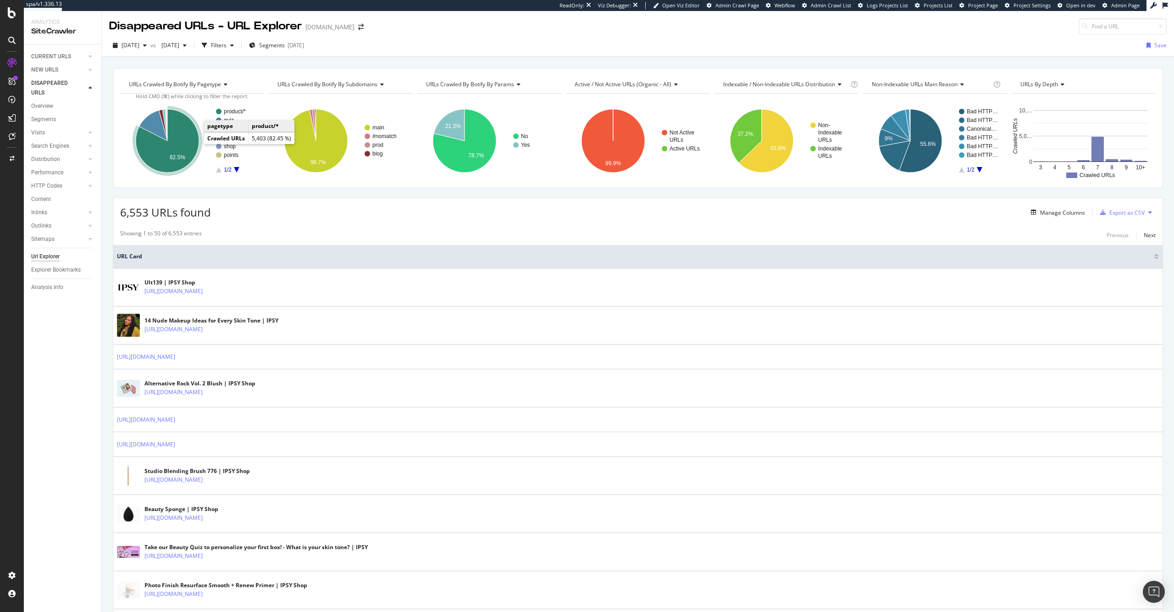 This screenshot has width=1174, height=612. What do you see at coordinates (634, 256) in the screenshot?
I see `span: URL Card` at bounding box center [634, 256].